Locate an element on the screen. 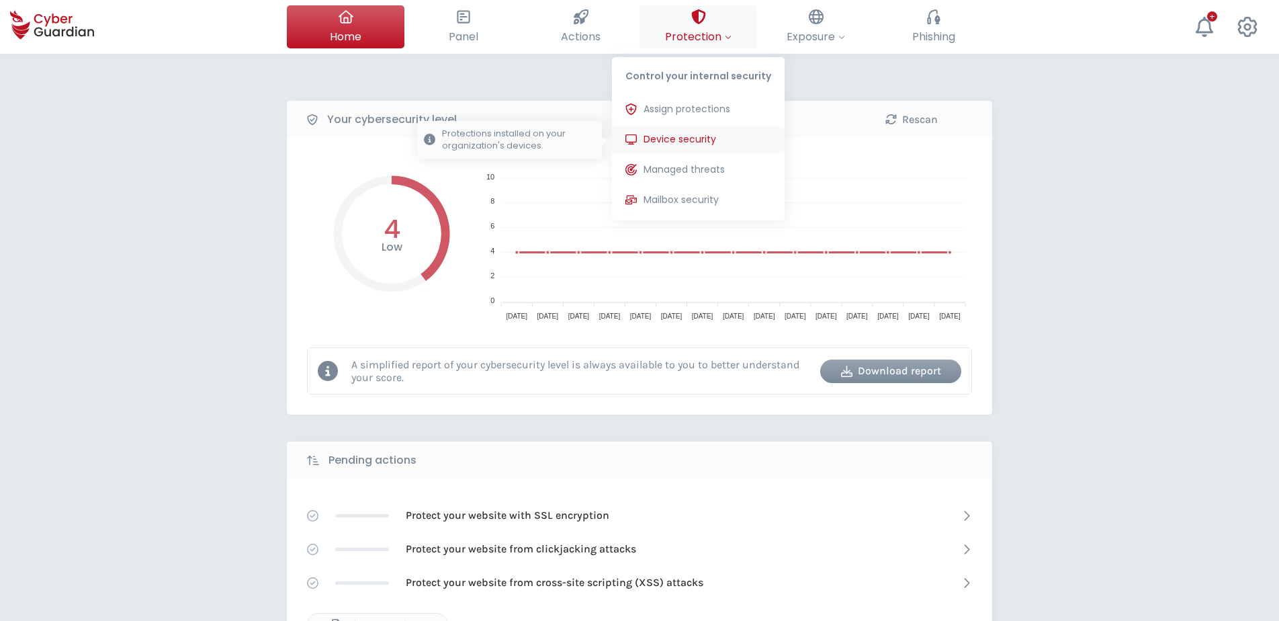 This screenshot has width=1279, height=621. p: Control your internal security is located at coordinates (698, 73).